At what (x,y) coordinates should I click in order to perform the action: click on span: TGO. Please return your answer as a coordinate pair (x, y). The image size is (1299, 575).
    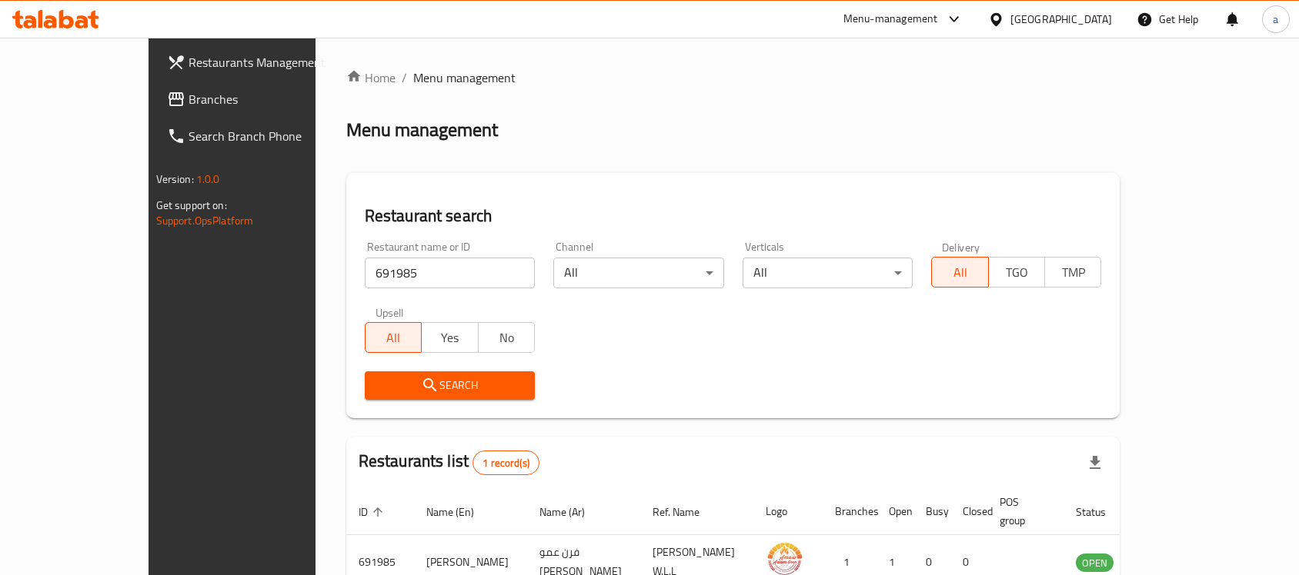
    Looking at the image, I should click on (1016, 272).